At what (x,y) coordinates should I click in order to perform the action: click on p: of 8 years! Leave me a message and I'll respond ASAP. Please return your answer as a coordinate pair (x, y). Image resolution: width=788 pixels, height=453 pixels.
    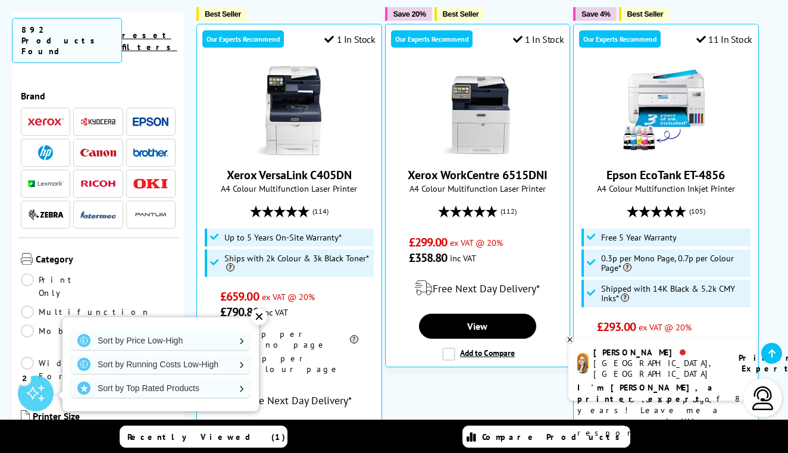
    Looking at the image, I should click on (662, 410).